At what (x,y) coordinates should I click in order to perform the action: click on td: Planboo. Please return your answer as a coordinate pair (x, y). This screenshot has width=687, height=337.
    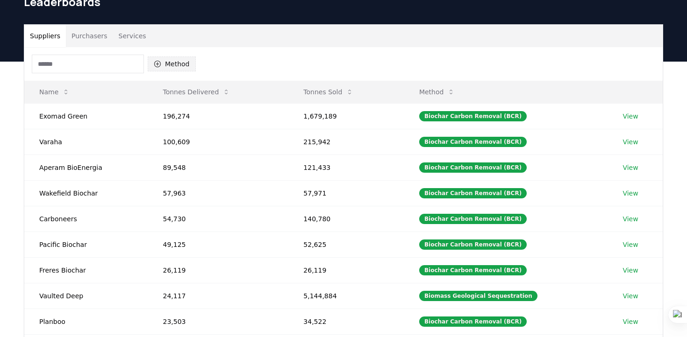
    Looking at the image, I should click on (86, 321).